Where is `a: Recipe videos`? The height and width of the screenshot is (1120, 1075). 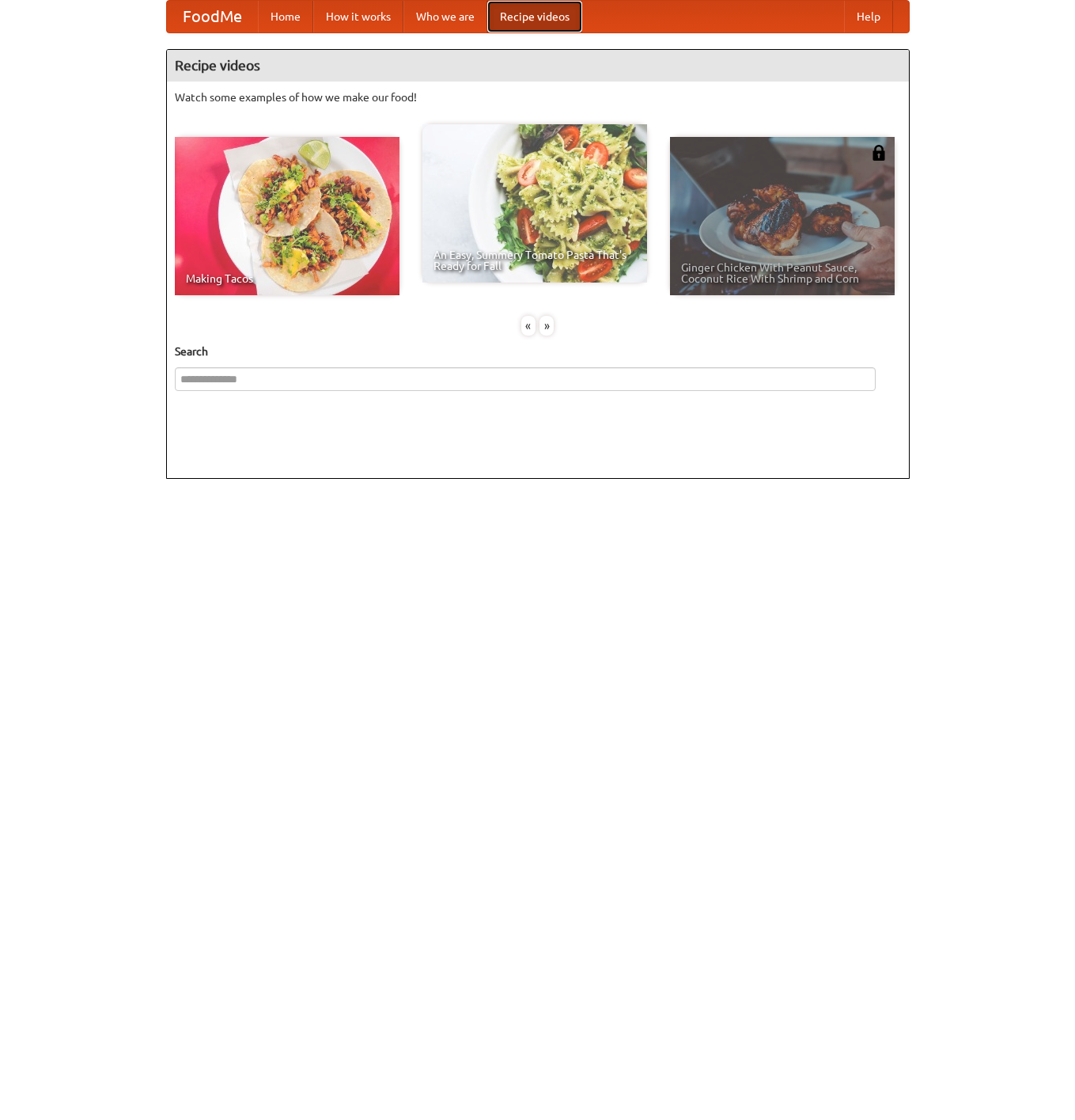
a: Recipe videos is located at coordinates (535, 17).